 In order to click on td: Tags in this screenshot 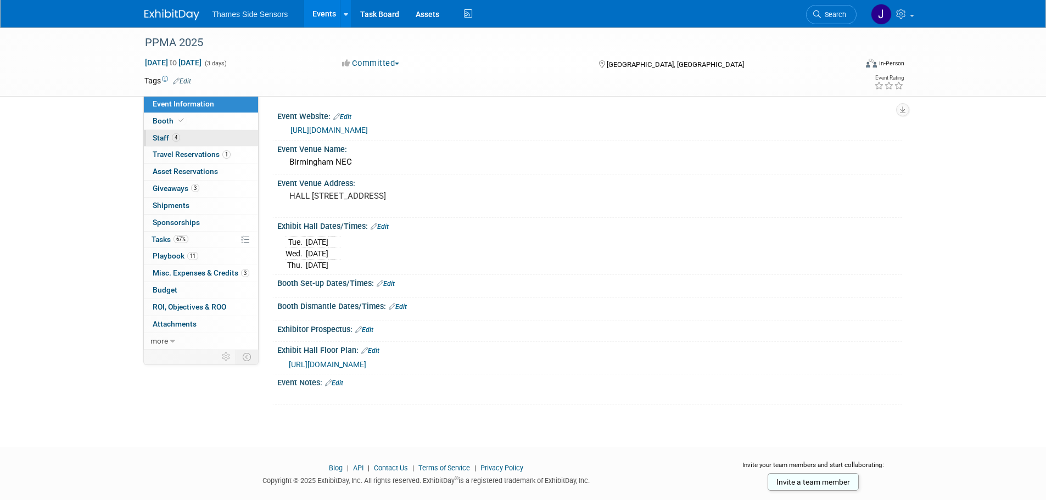, I will do `click(167, 81)`.